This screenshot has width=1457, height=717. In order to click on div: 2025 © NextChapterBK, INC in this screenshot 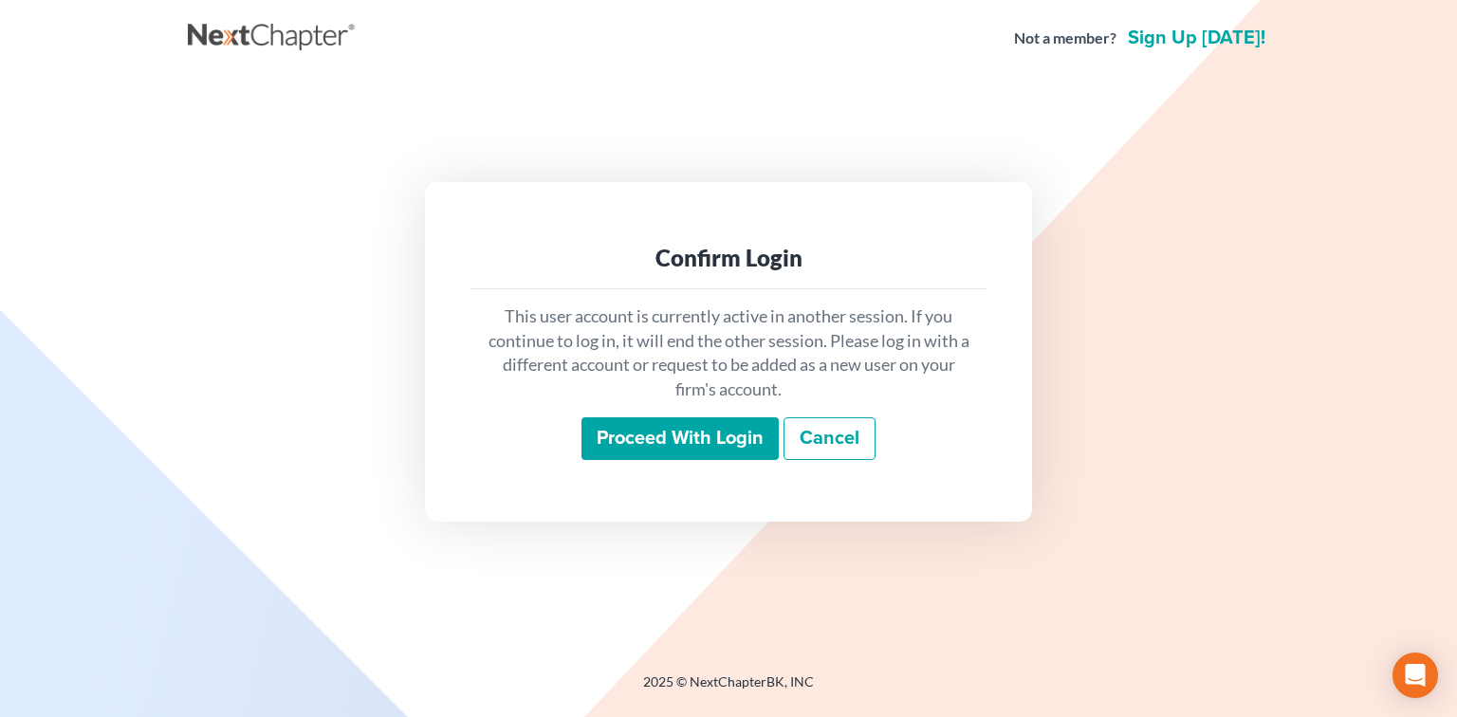, I will do `click(728, 689)`.